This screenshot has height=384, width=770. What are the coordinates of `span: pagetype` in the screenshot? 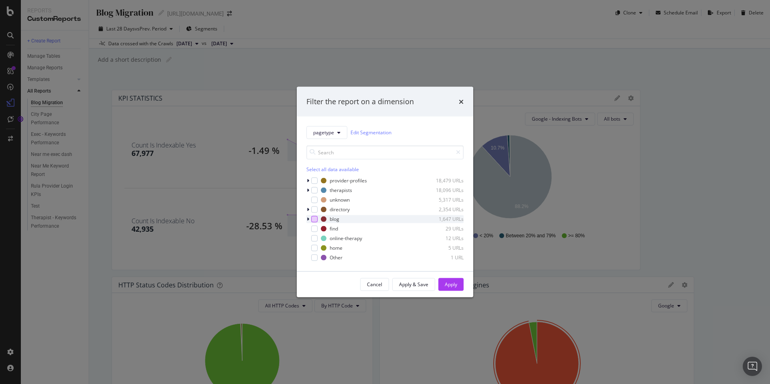 It's located at (324, 132).